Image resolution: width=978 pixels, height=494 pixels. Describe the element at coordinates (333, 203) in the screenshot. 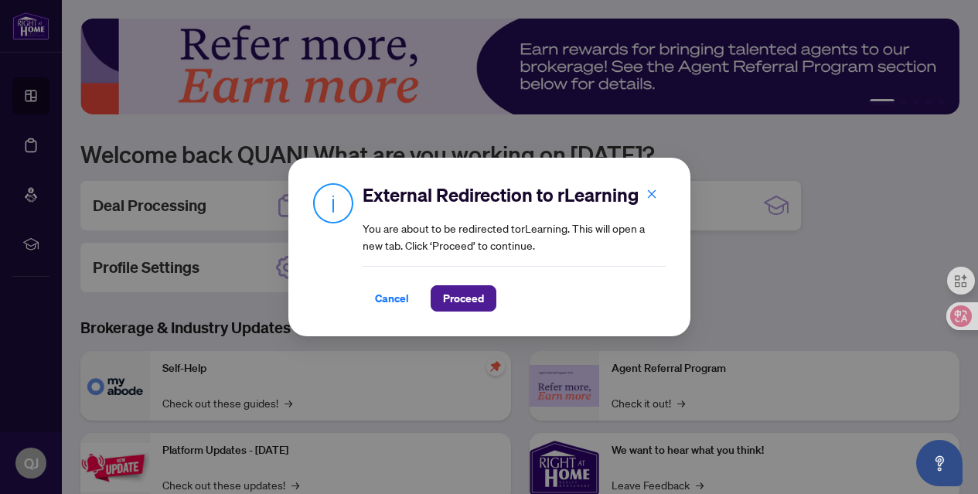

I see `img: Info Icon` at that location.